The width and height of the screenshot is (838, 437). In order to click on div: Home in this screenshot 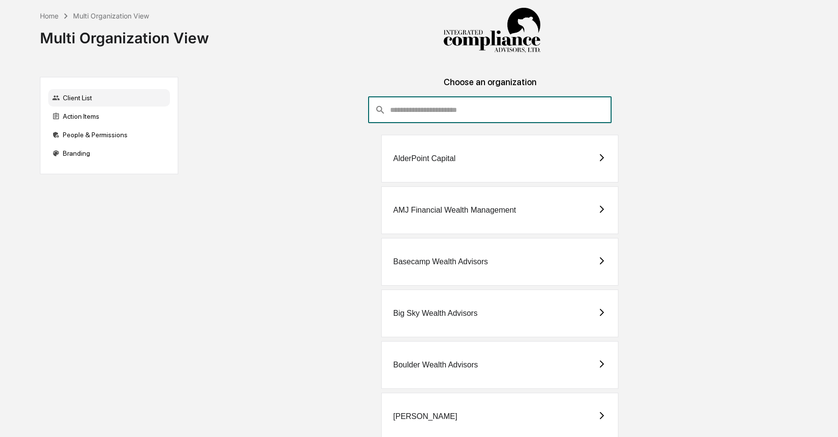, I will do `click(49, 16)`.